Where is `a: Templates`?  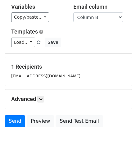
a: Templates is located at coordinates (25, 31).